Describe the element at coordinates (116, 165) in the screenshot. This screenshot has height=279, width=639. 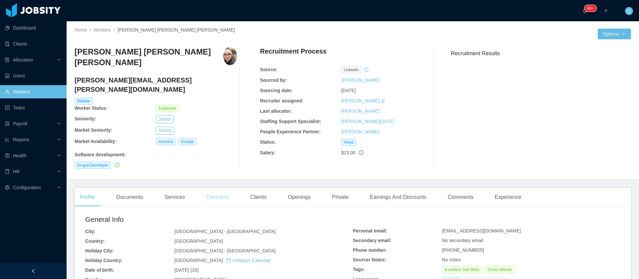
I see `a: icon: check-circle` at that location.